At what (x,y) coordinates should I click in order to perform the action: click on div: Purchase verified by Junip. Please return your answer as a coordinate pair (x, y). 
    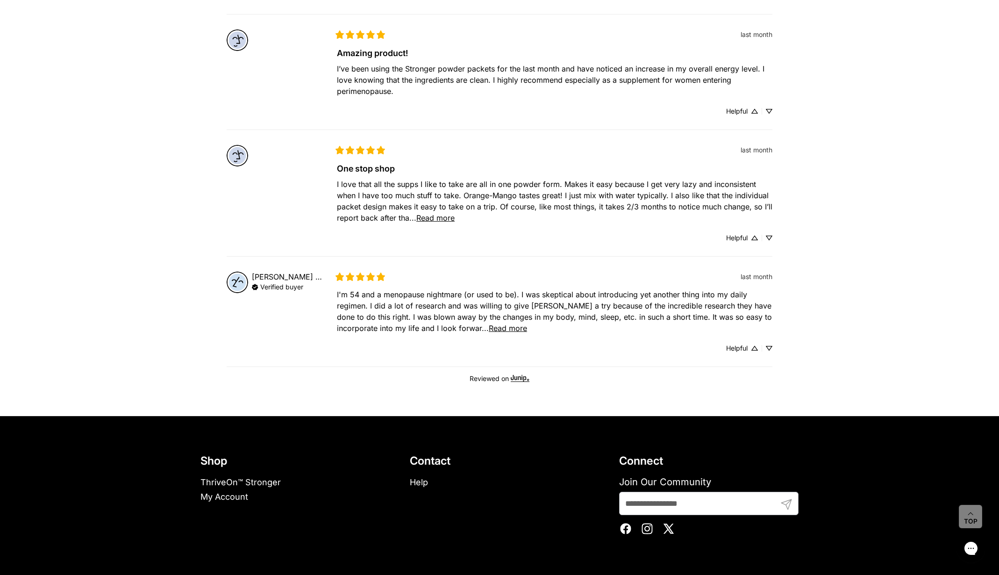
    Looking at the image, I should click on (278, 286).